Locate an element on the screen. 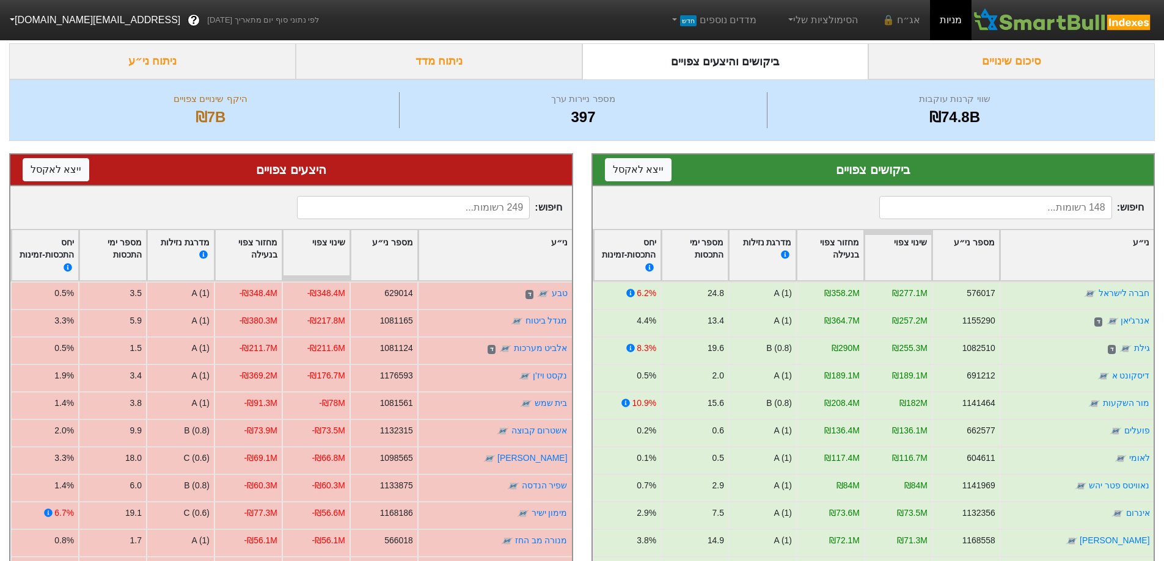 Image resolution: width=1164 pixels, height=561 pixels. div: ₪73.5M is located at coordinates (912, 513).